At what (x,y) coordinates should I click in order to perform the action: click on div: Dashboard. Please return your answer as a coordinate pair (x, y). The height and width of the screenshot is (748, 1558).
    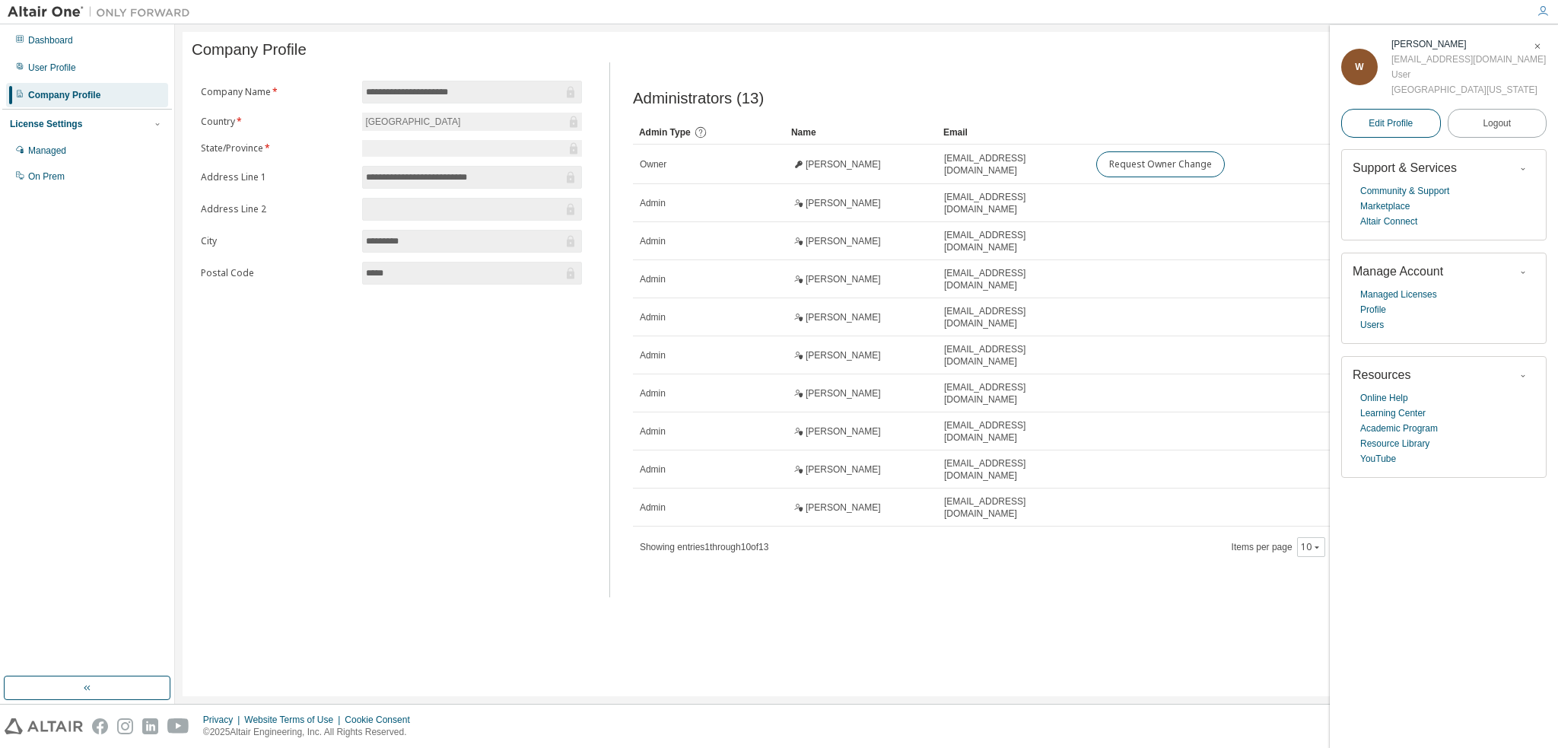
    Looking at the image, I should click on (50, 40).